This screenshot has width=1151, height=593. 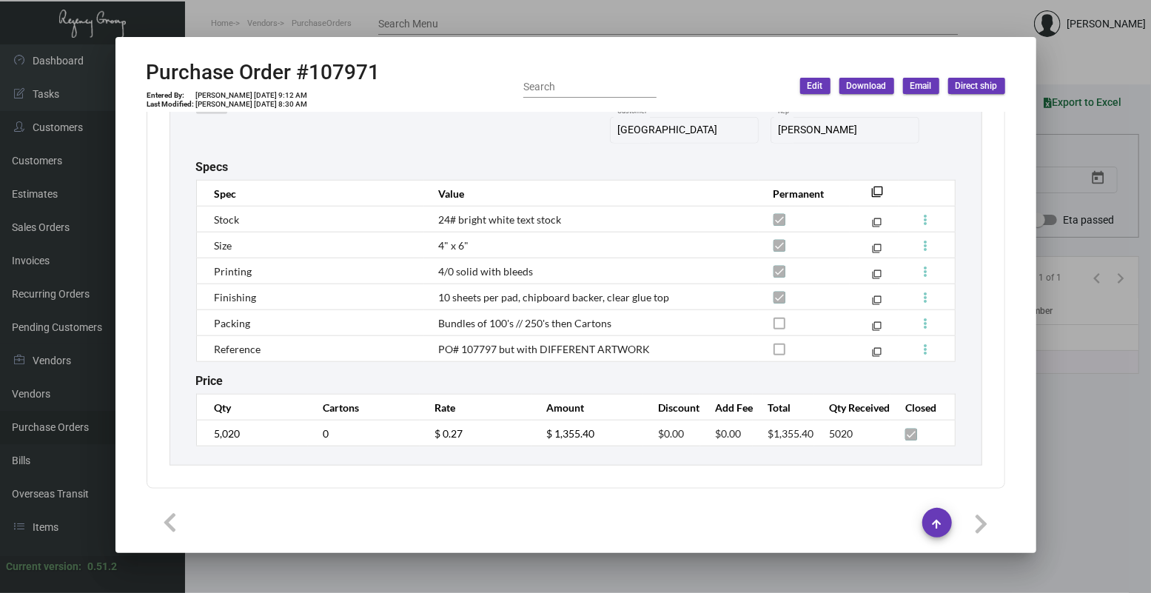 I want to click on th: Amount, so click(x=587, y=407).